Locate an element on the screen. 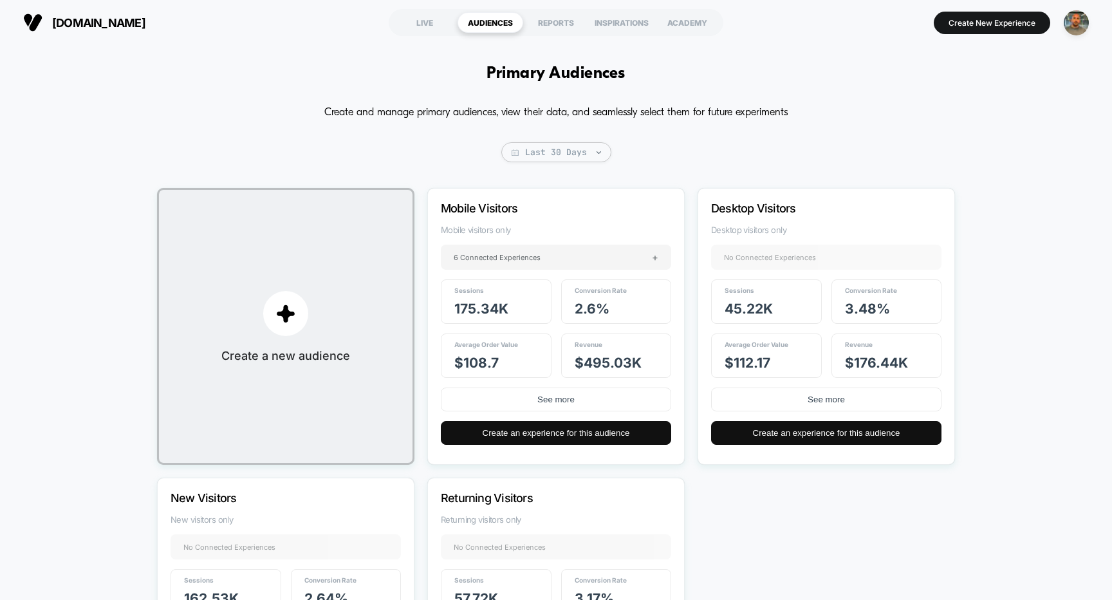 The image size is (1112, 600). div: ACADEMY is located at coordinates (687, 23).